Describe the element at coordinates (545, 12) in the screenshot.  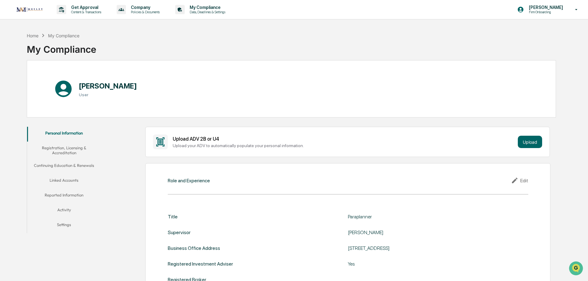
I see `p: Firm Onboarding` at that location.